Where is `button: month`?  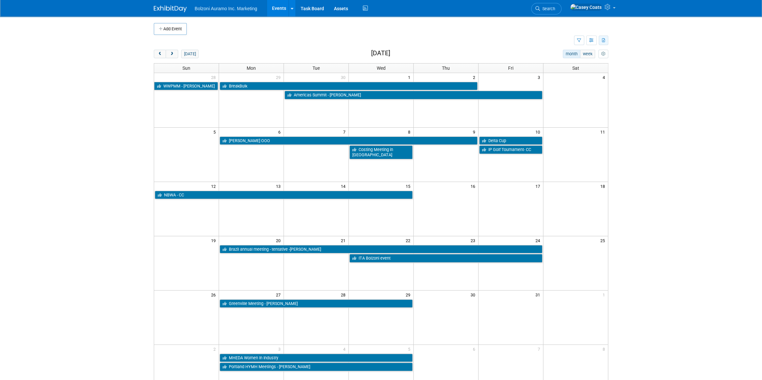 button: month is located at coordinates (571, 54).